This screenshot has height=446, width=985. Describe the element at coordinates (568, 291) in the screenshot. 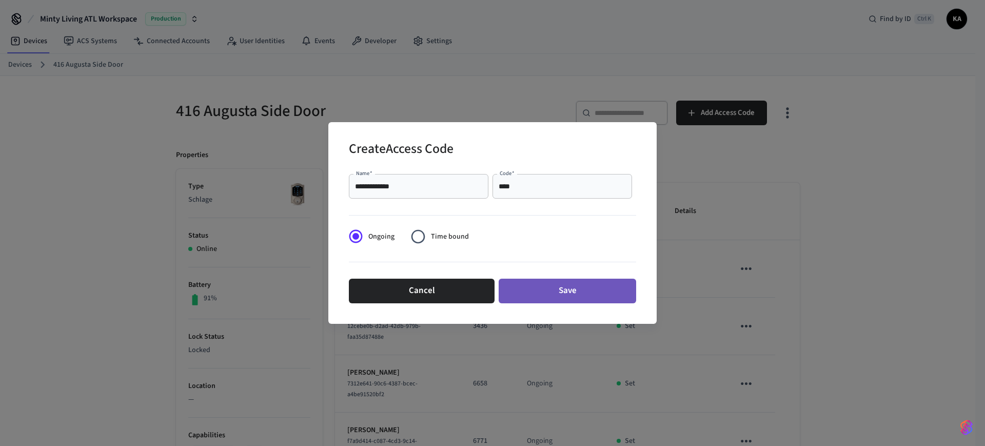

I see `button: Save` at that location.